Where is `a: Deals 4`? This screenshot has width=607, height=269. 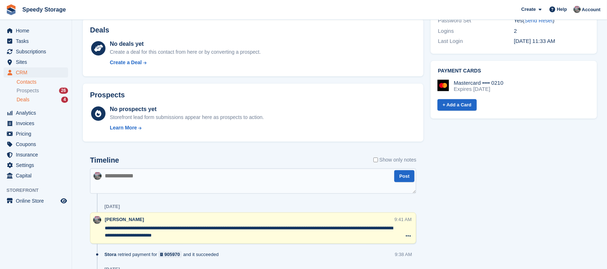 a: Deals 4 is located at coordinates (42, 99).